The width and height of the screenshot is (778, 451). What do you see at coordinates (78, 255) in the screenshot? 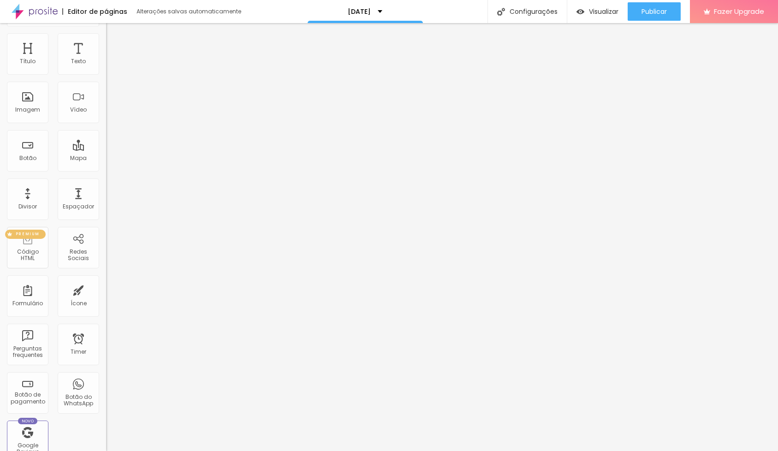
I see `div: Redes Sociais` at bounding box center [78, 255].